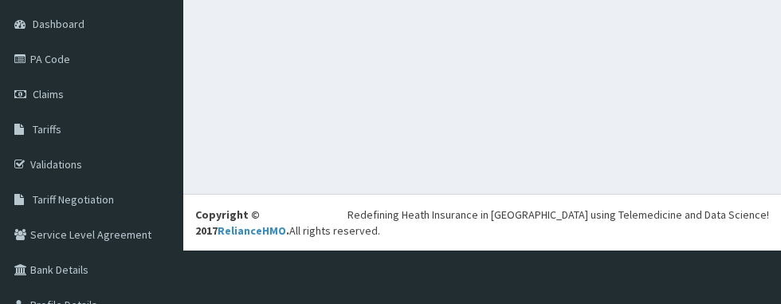 The height and width of the screenshot is (304, 781). Describe the element at coordinates (48, 94) in the screenshot. I see `span: Claims` at that location.